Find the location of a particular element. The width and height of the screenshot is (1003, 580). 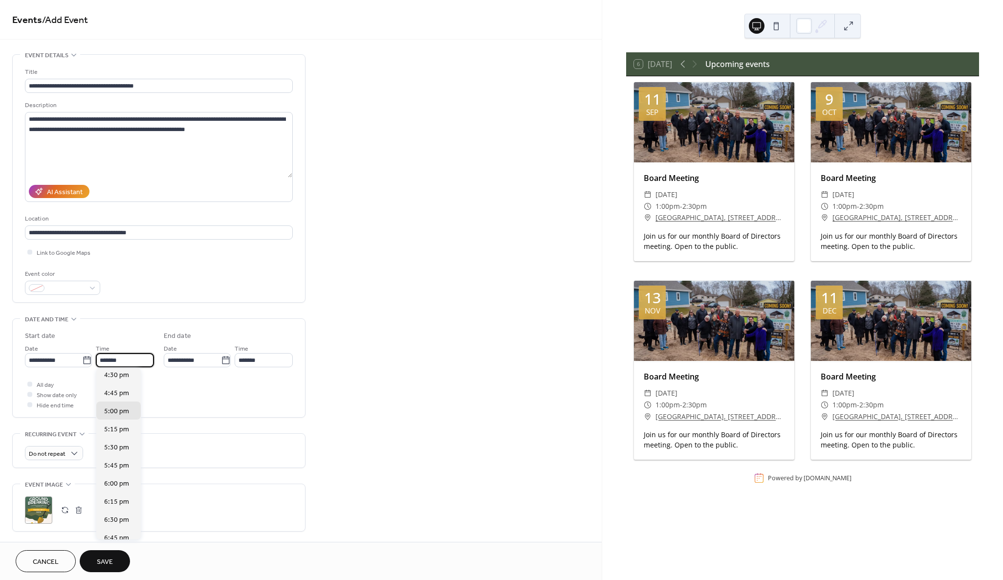

div: End date is located at coordinates (177, 336).